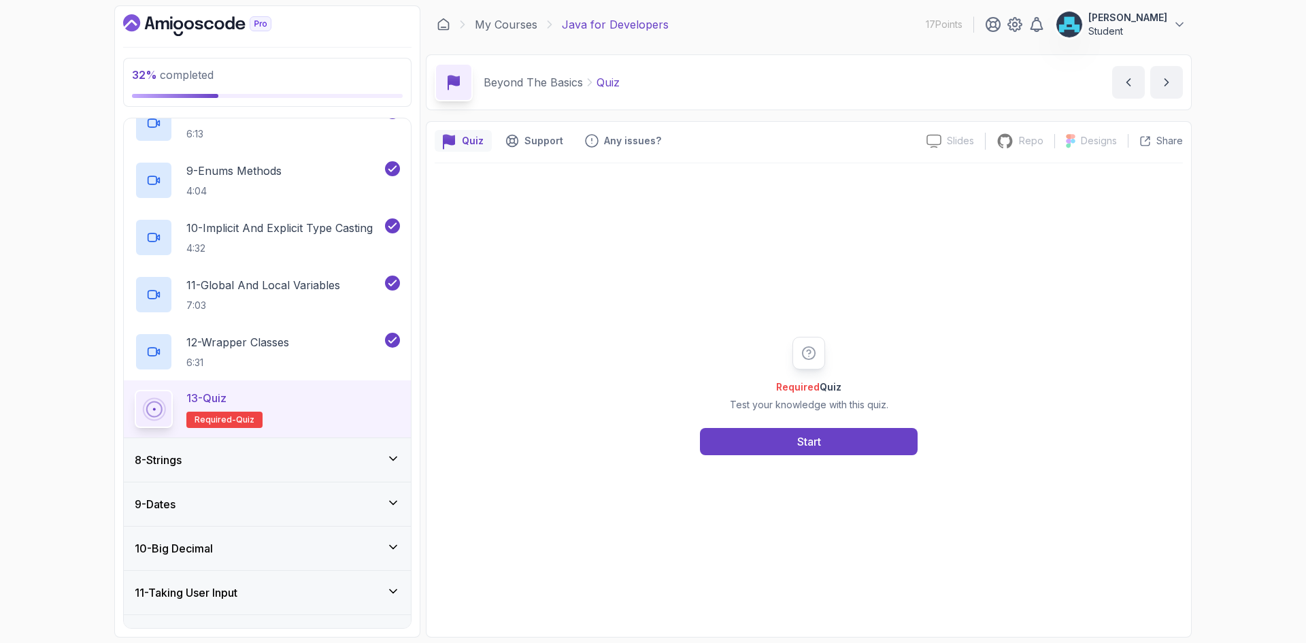 The image size is (1306, 643). I want to click on p: 6:31, so click(237, 363).